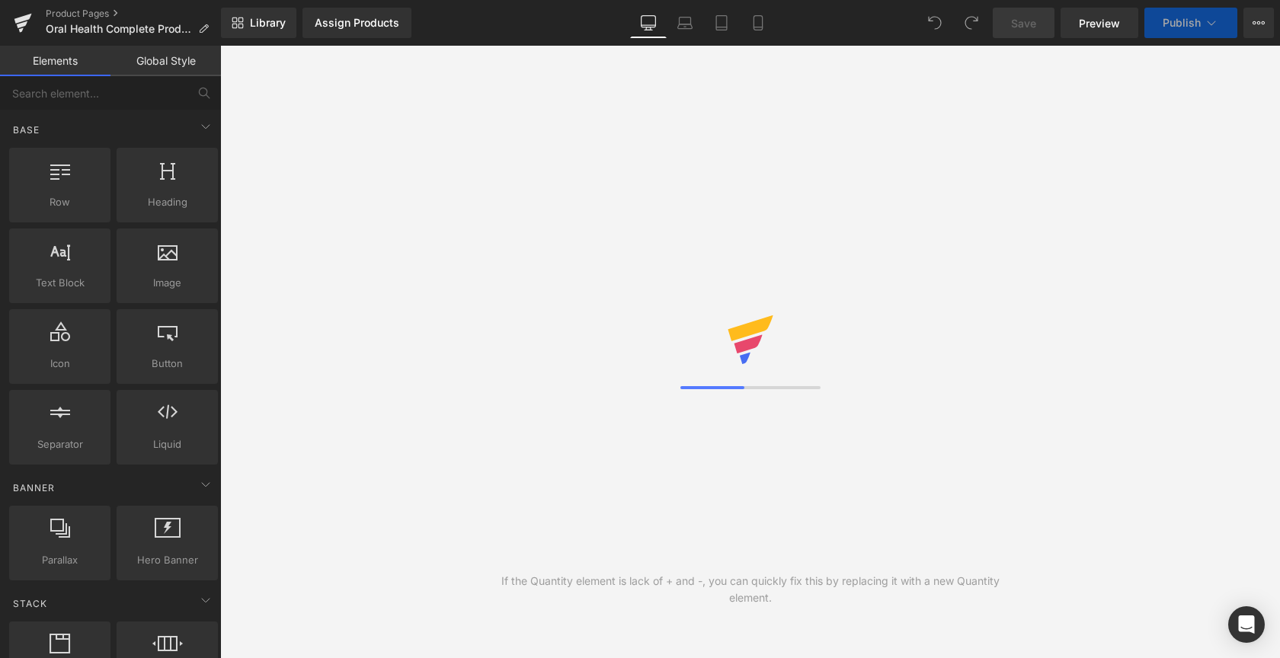 The height and width of the screenshot is (658, 1280). I want to click on span: Button, so click(167, 364).